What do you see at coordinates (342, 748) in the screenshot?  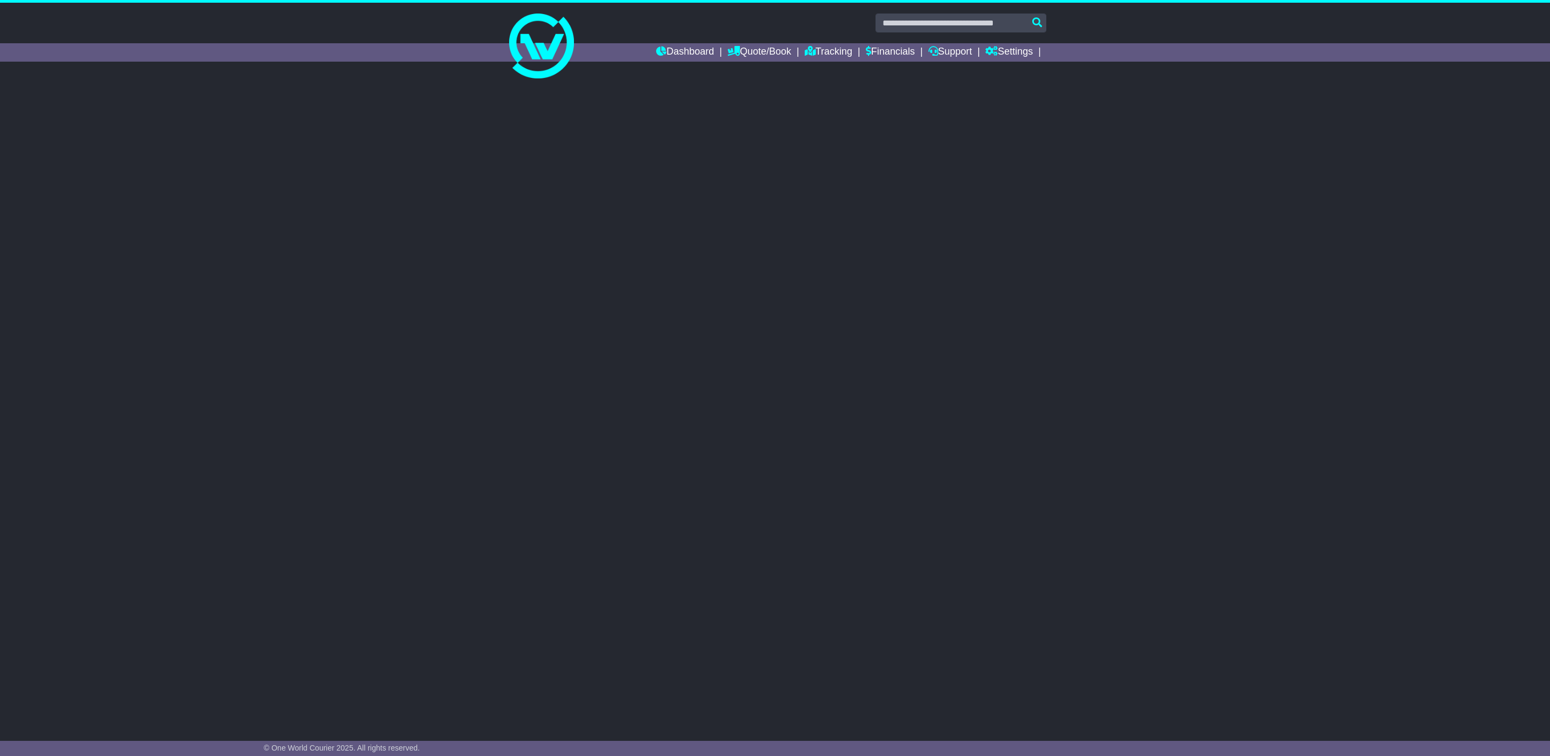 I see `span: © One World Courier 2025. All rights reserved.` at bounding box center [342, 748].